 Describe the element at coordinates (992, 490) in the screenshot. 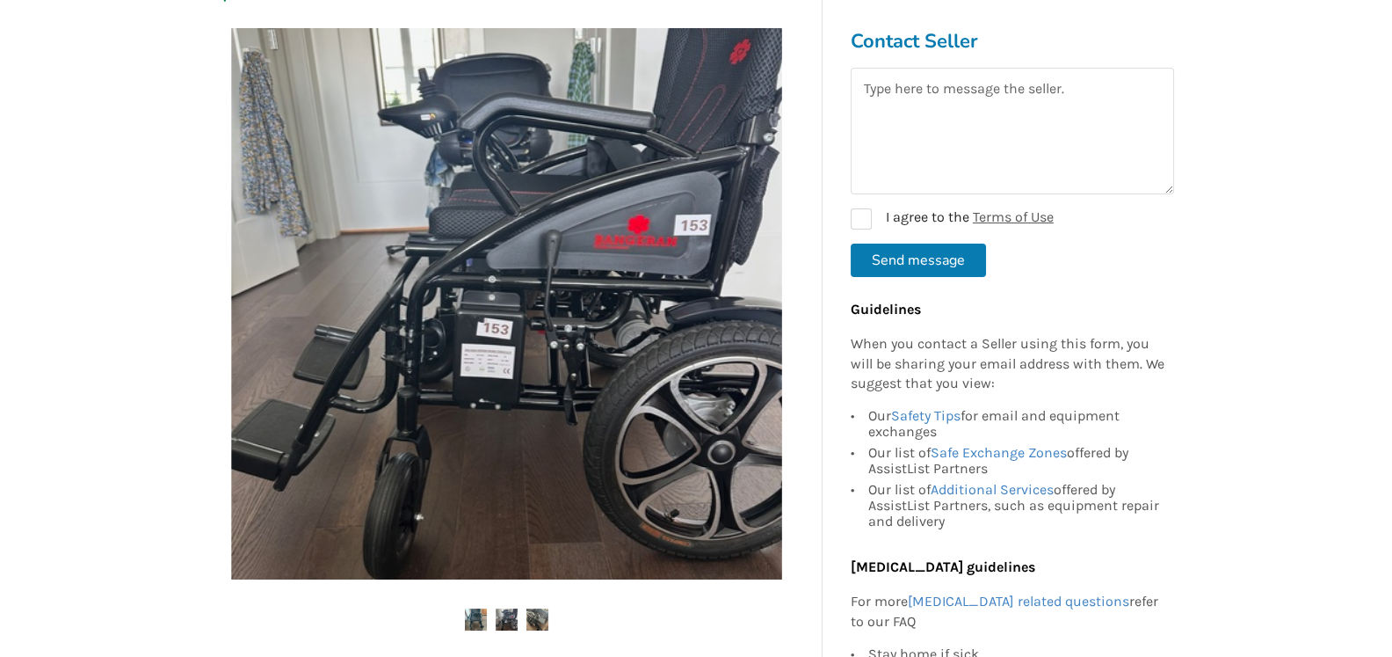

I see `a: Additional Services` at that location.